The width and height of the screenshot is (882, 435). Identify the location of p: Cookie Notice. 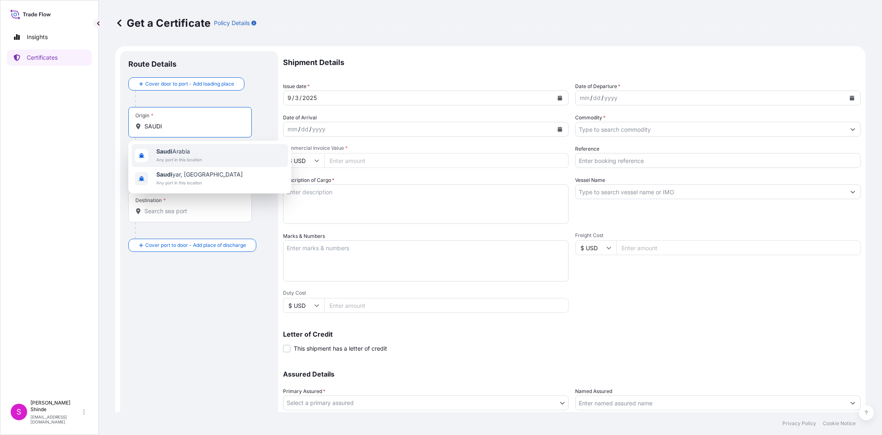
(839, 423).